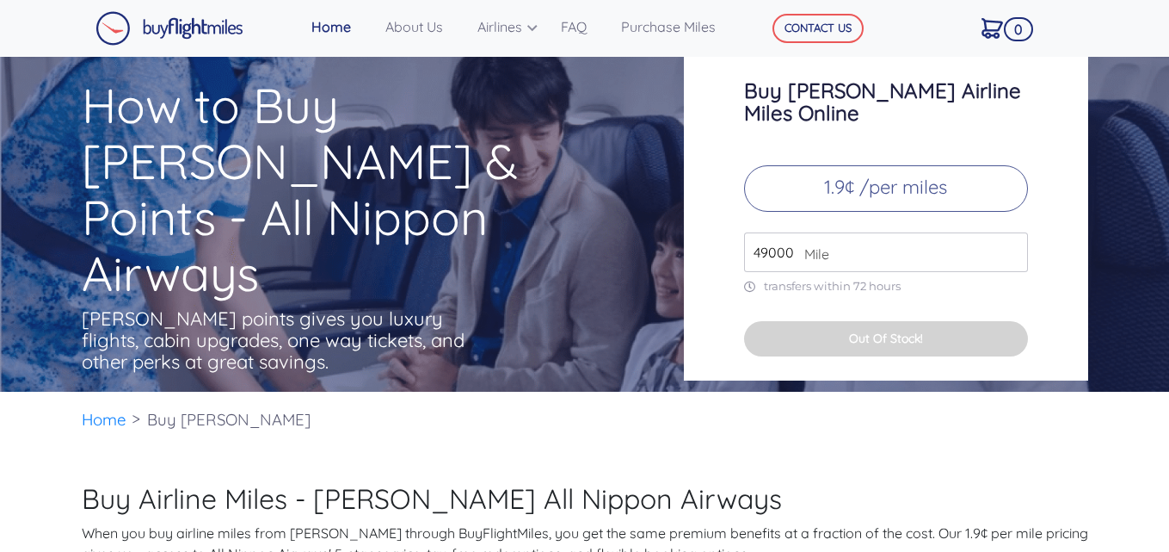 The width and height of the screenshot is (1169, 552). Describe the element at coordinates (679, 27) in the screenshot. I see `a: Purchase Miles` at that location.